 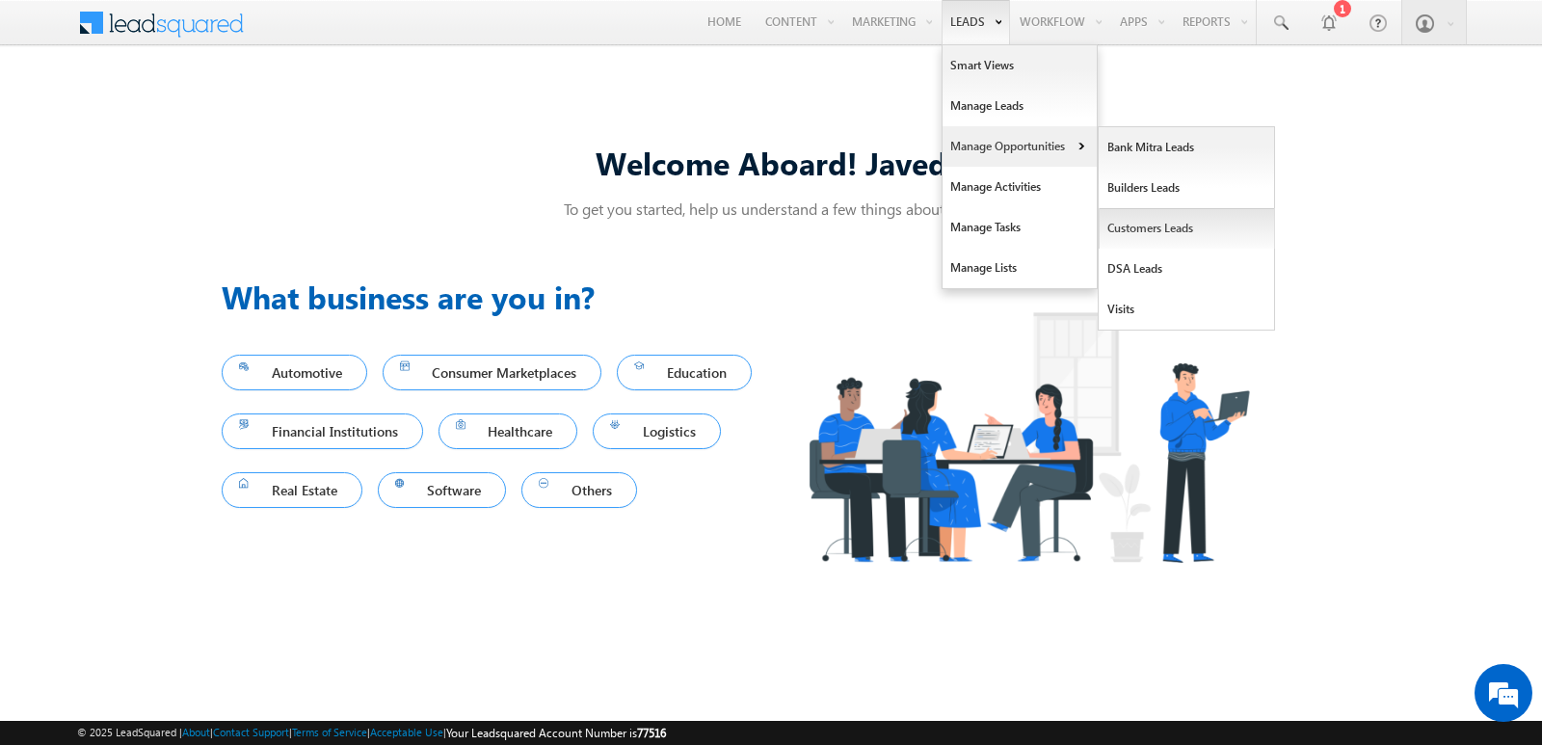 What do you see at coordinates (1019, 146) in the screenshot?
I see `a: Manage Opportunities` at bounding box center [1019, 146].